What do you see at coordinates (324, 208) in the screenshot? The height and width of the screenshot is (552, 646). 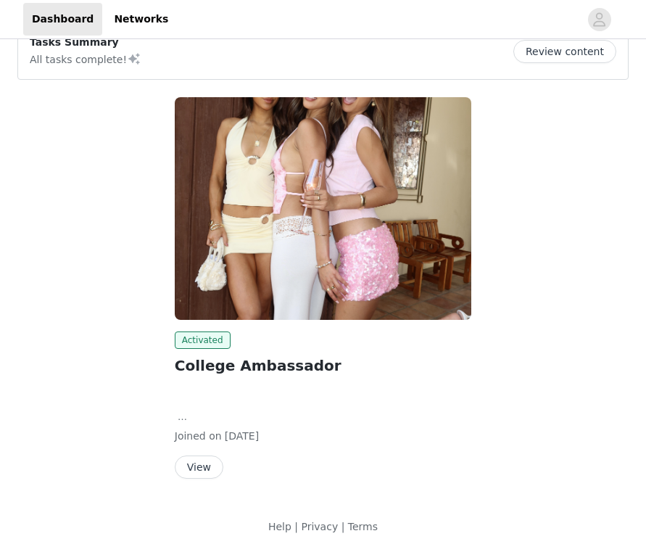 I see `img: Edikted` at bounding box center [324, 208].